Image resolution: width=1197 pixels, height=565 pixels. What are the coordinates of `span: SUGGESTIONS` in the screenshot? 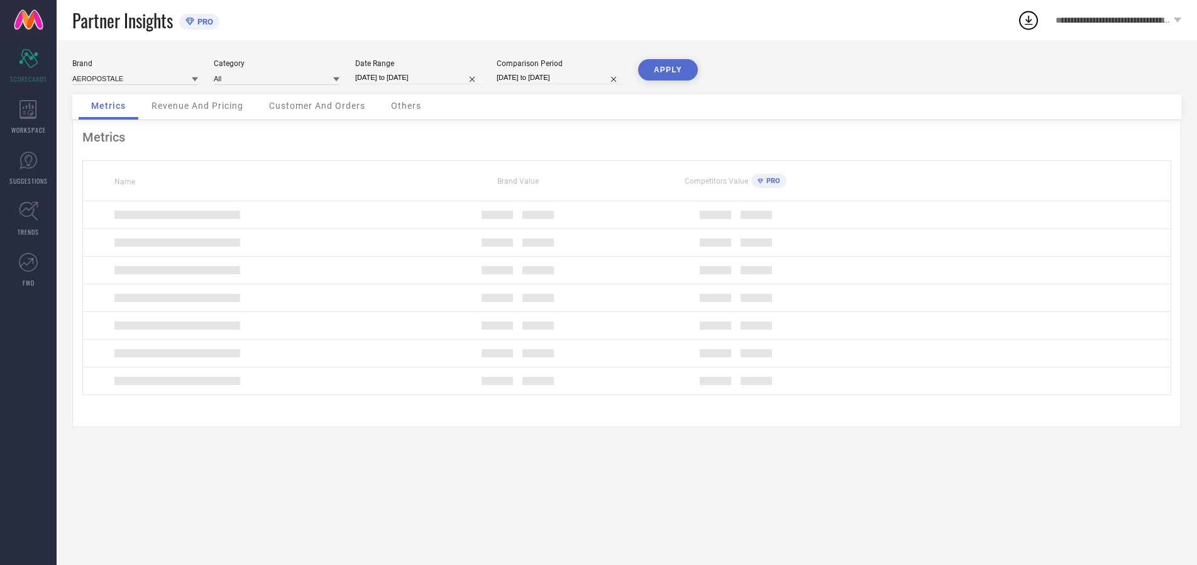 It's located at (28, 180).